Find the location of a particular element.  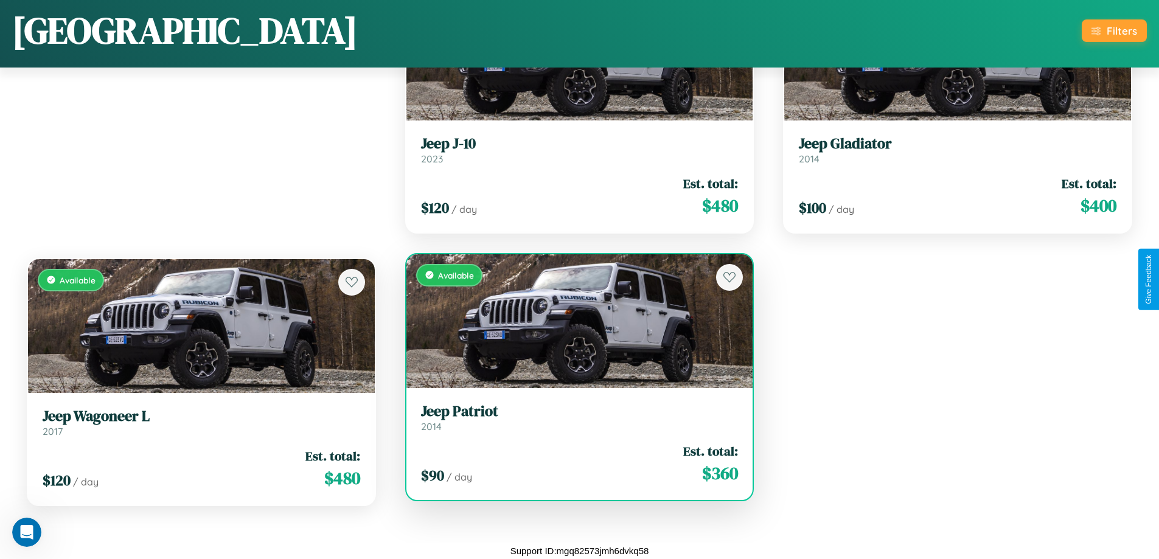

span: 2023 is located at coordinates (432, 159).